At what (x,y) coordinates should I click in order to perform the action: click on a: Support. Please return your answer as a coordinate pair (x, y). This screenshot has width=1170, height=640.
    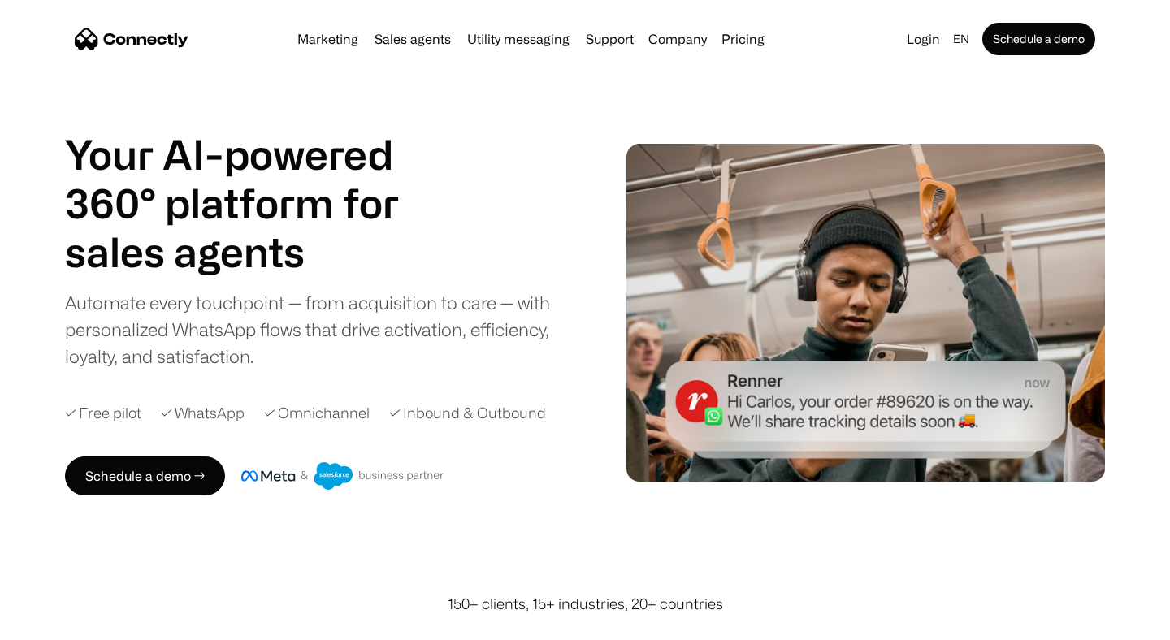
    Looking at the image, I should click on (609, 39).